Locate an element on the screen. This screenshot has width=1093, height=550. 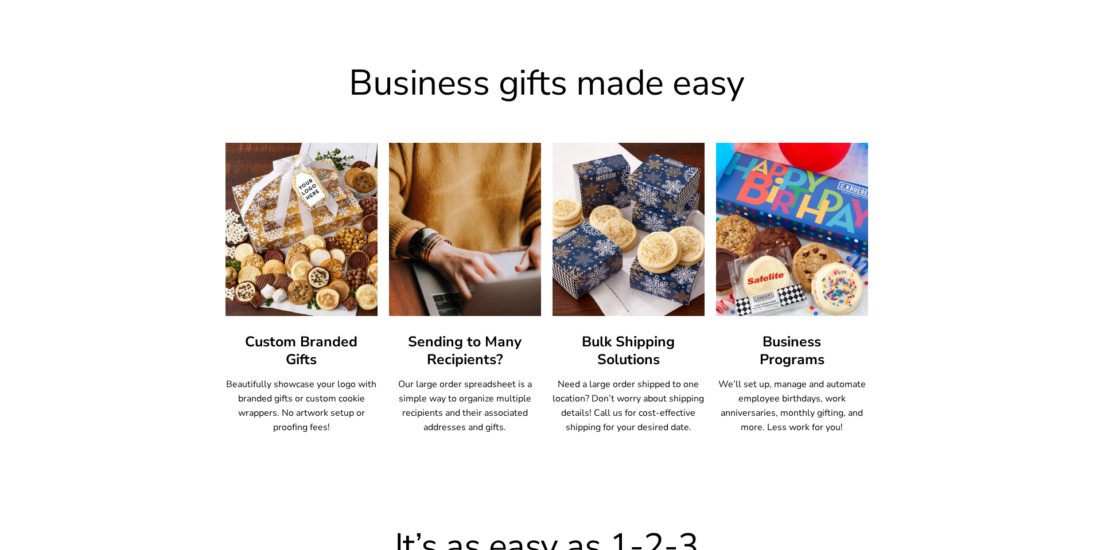
p: We’ll set up, manage and automate employee birthdays, work anniversaries, monthly gifting, and mo... is located at coordinates (792, 406).